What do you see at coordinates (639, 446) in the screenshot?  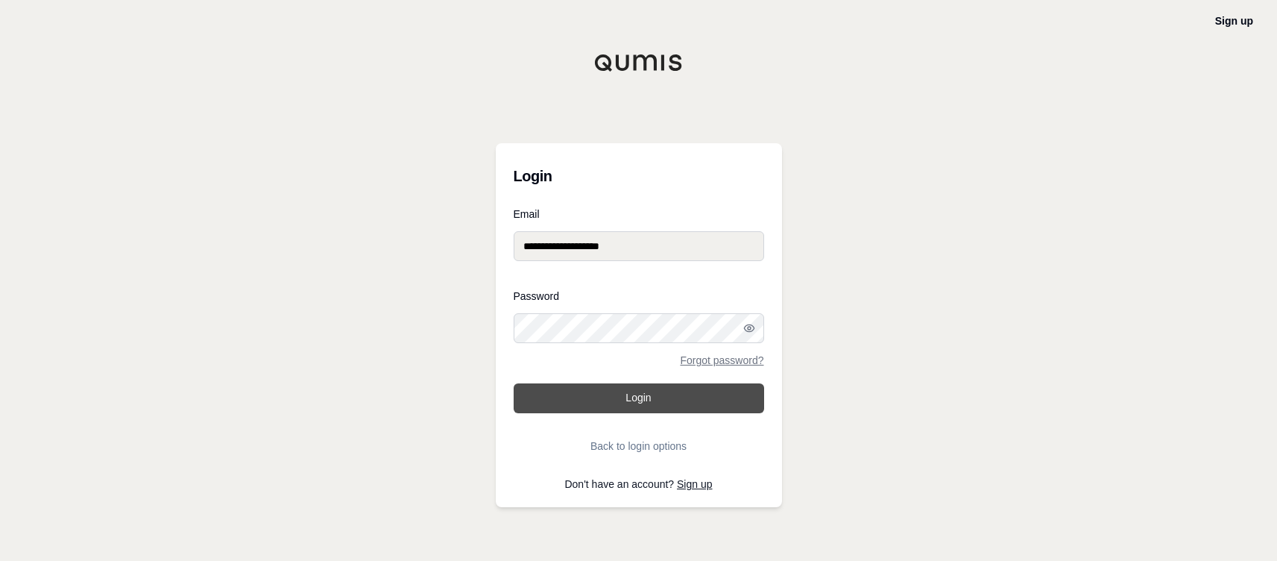 I see `button: Back to login options` at bounding box center [639, 446].